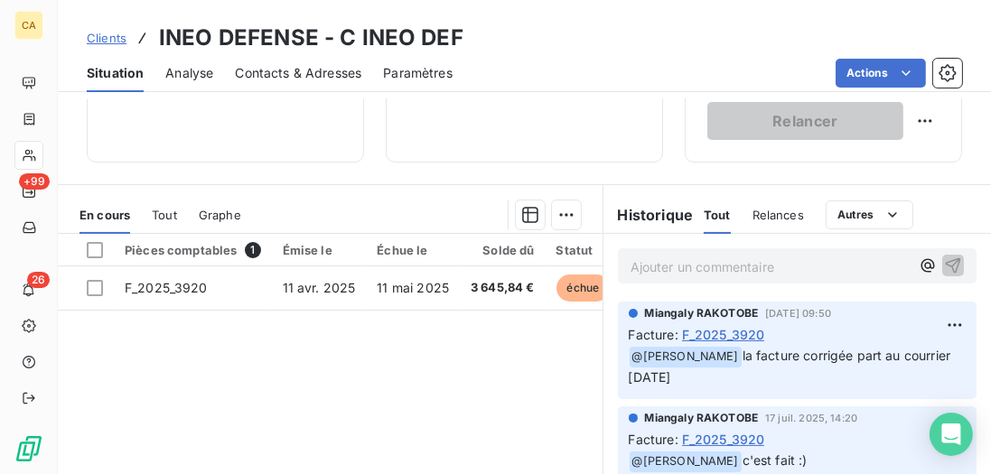  What do you see at coordinates (107, 38) in the screenshot?
I see `a: Clients` at bounding box center [107, 38].